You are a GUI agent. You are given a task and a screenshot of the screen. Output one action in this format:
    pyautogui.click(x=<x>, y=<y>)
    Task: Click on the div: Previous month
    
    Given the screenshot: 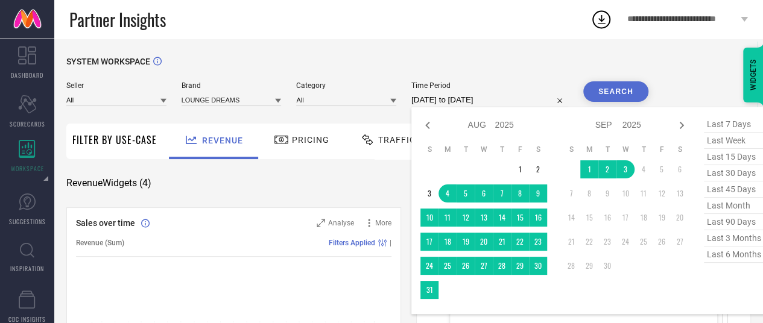 What is the action you would take?
    pyautogui.click(x=428, y=125)
    